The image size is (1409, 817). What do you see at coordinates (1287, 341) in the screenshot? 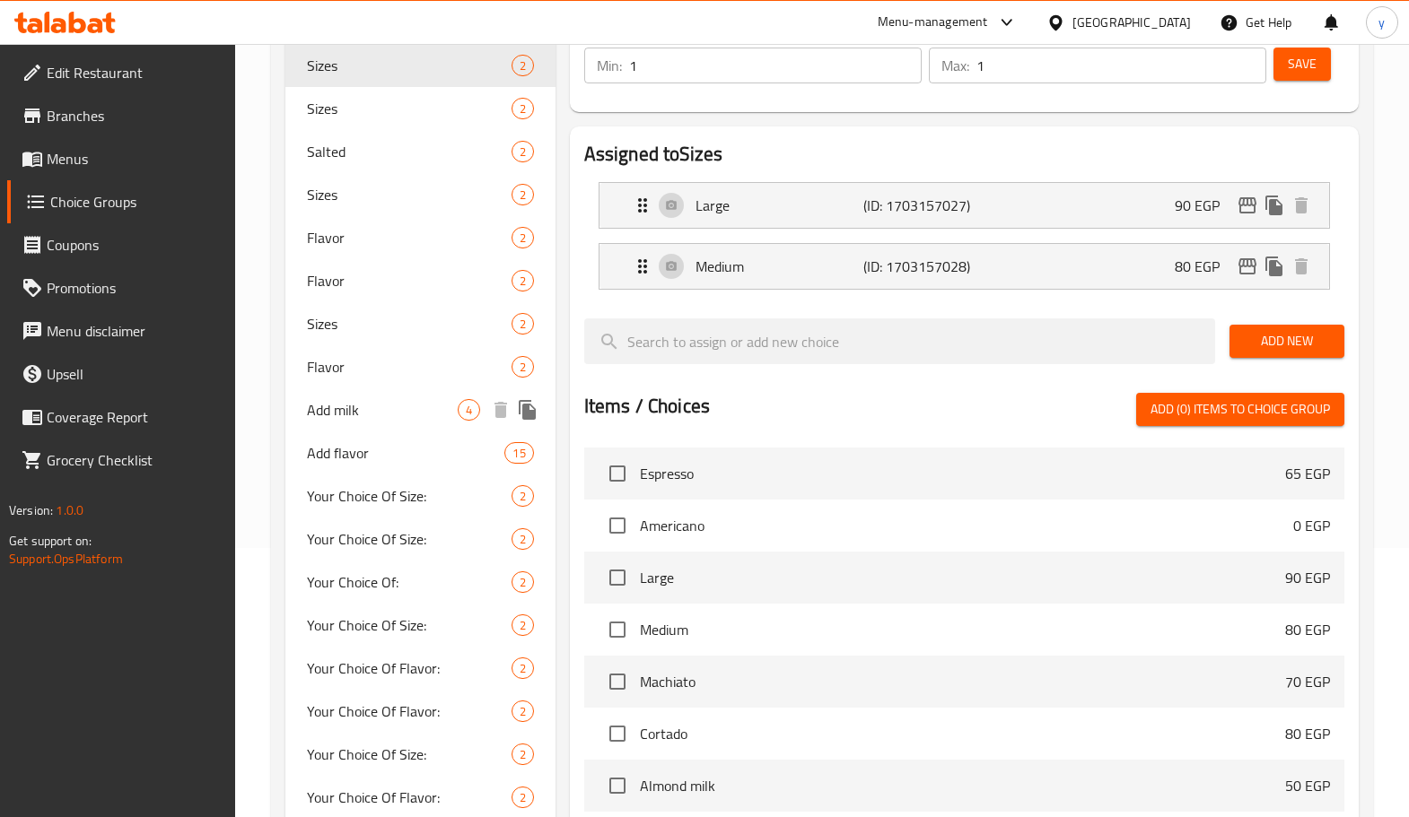
I see `span: Add New` at bounding box center [1287, 341].